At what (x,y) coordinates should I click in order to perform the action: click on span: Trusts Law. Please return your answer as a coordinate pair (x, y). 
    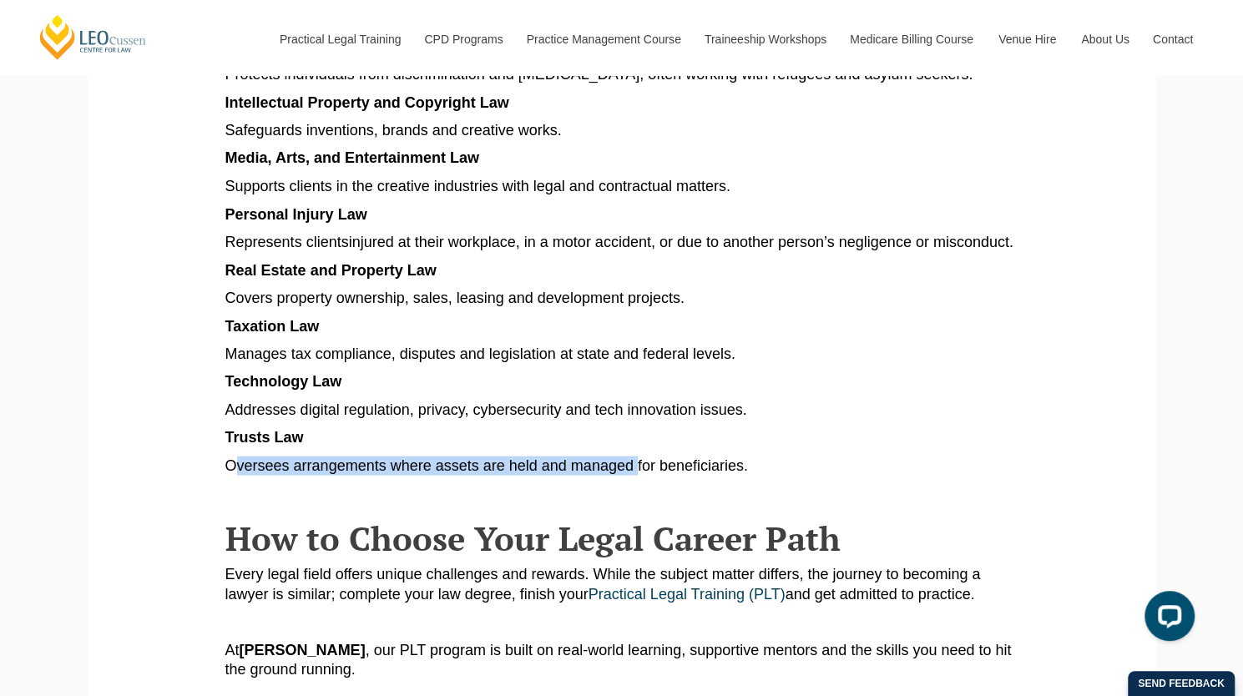
    Looking at the image, I should click on (265, 437).